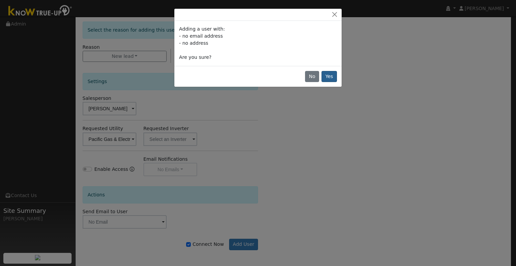  I want to click on button: Close, so click(335, 14).